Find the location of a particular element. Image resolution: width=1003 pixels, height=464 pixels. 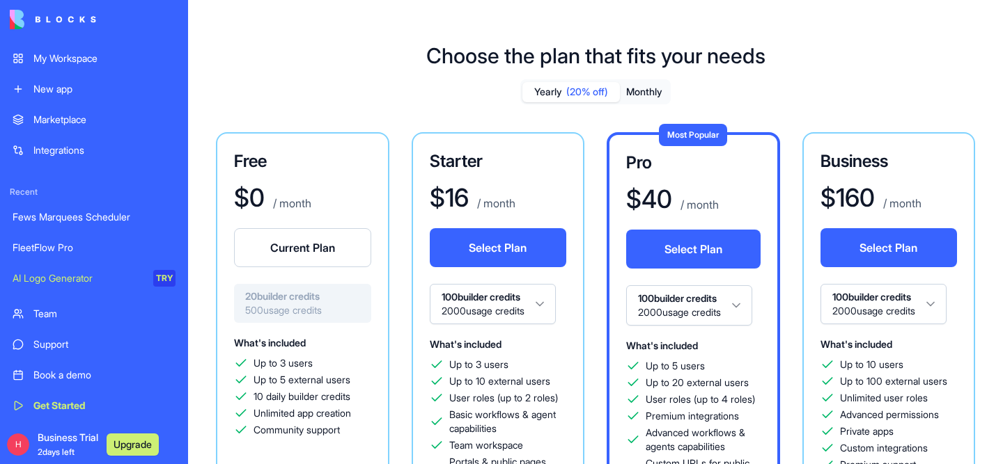

a: FleetFlow Pro is located at coordinates (94, 248).